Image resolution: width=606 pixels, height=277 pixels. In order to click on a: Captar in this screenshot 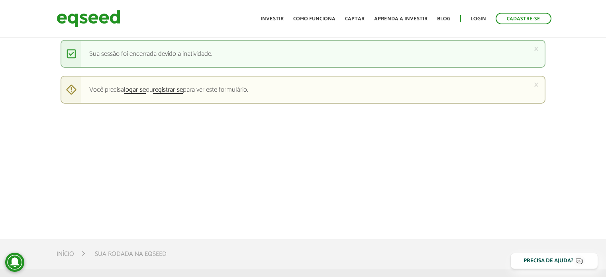, I will do `click(355, 19)`.